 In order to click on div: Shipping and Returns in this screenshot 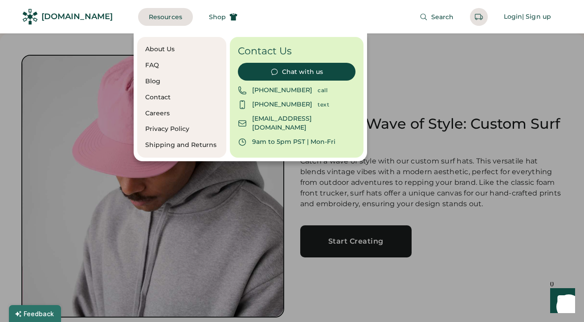, I will do `click(182, 145)`.